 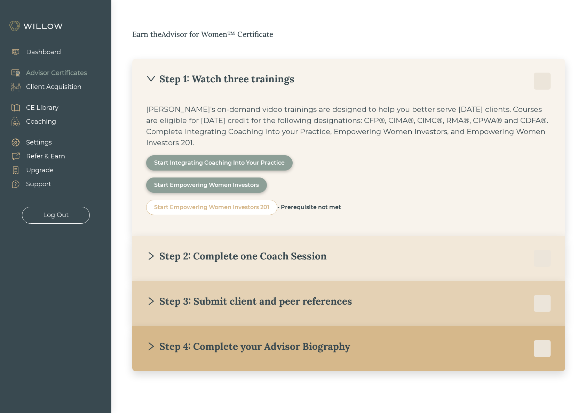 I want to click on div: Step 2: Complete one Coach Session, so click(x=236, y=256).